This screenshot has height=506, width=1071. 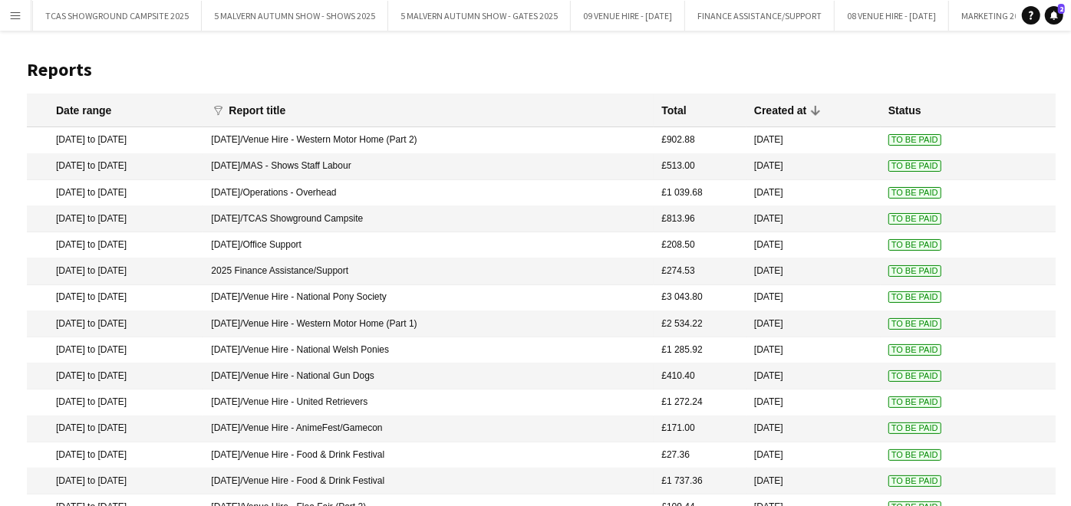 I want to click on div: Total, so click(x=673, y=110).